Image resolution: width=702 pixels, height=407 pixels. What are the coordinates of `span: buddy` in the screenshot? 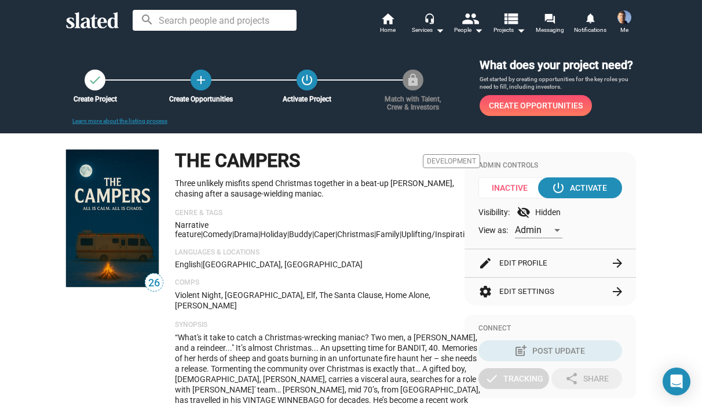 It's located at (301, 234).